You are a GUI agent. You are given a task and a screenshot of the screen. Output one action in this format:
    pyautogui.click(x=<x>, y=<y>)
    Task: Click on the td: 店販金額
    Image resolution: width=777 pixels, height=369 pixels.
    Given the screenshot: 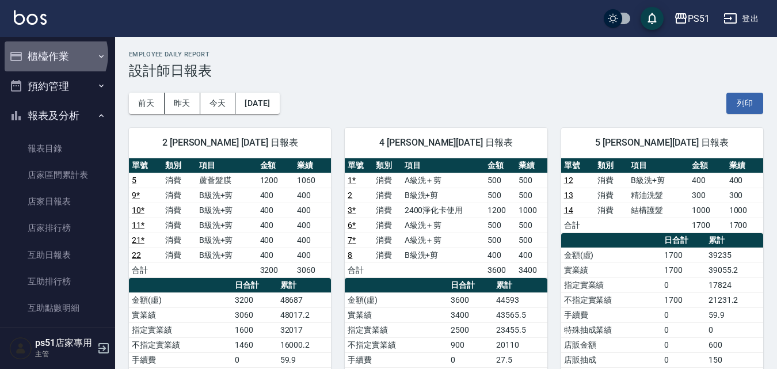 What is the action you would take?
    pyautogui.click(x=611, y=345)
    